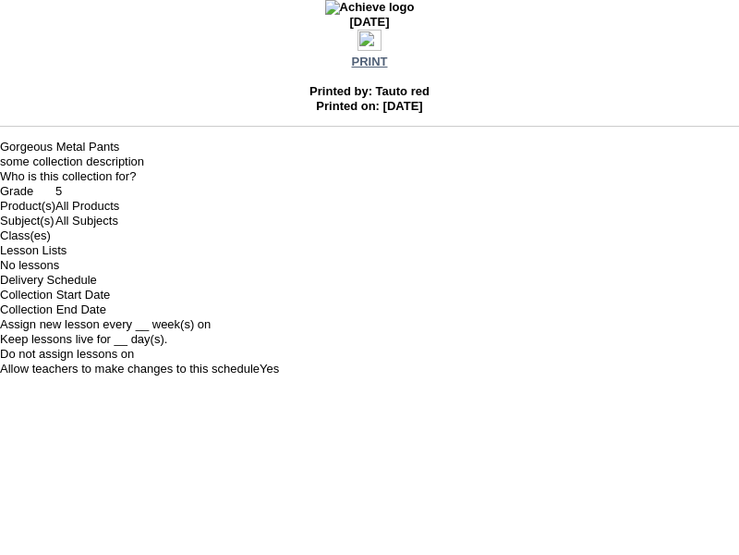 The image size is (739, 555). I want to click on td: Yes, so click(269, 369).